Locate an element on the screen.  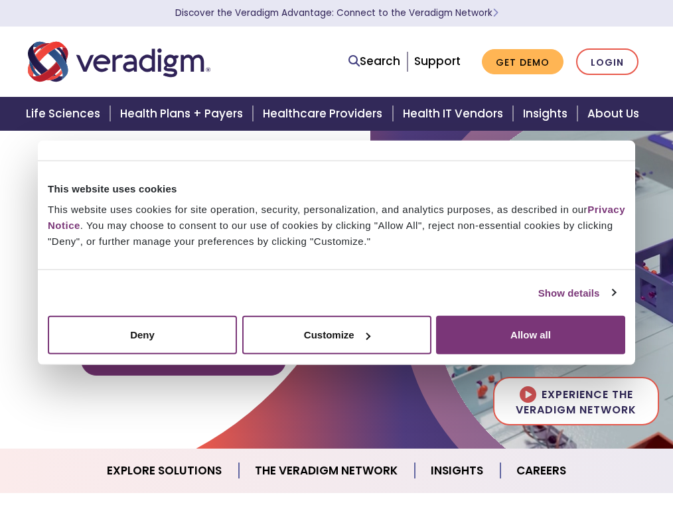
div: This website uses cookies is located at coordinates (336, 188).